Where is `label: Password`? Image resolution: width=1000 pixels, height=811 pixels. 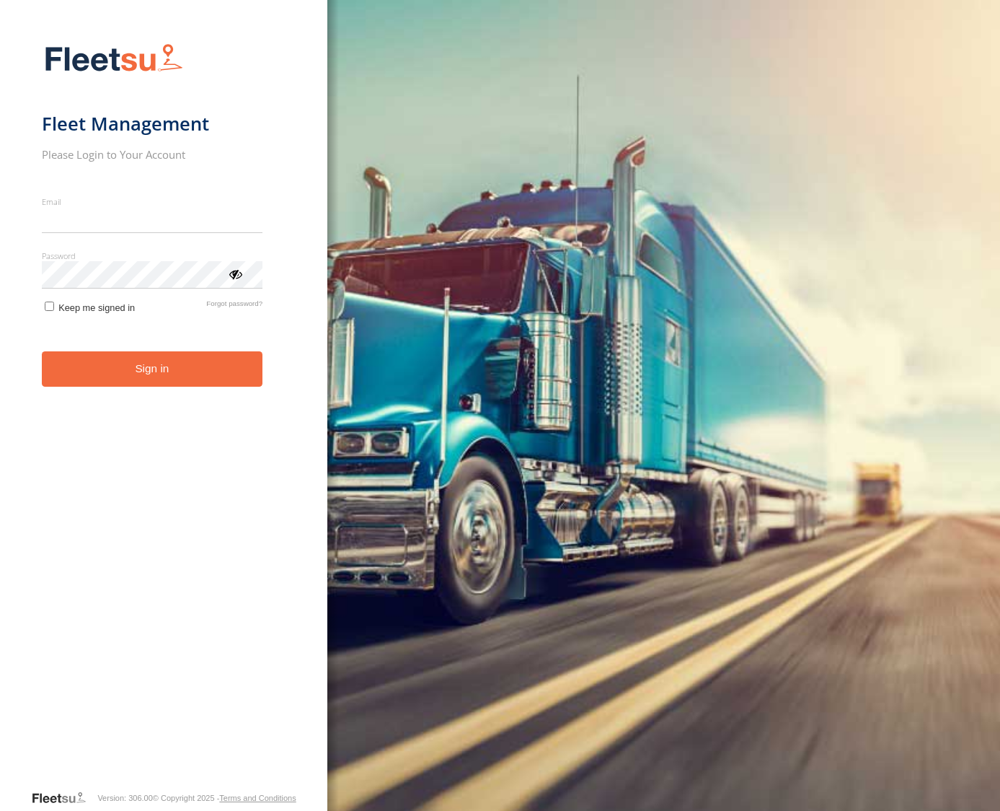 label: Password is located at coordinates (152, 255).